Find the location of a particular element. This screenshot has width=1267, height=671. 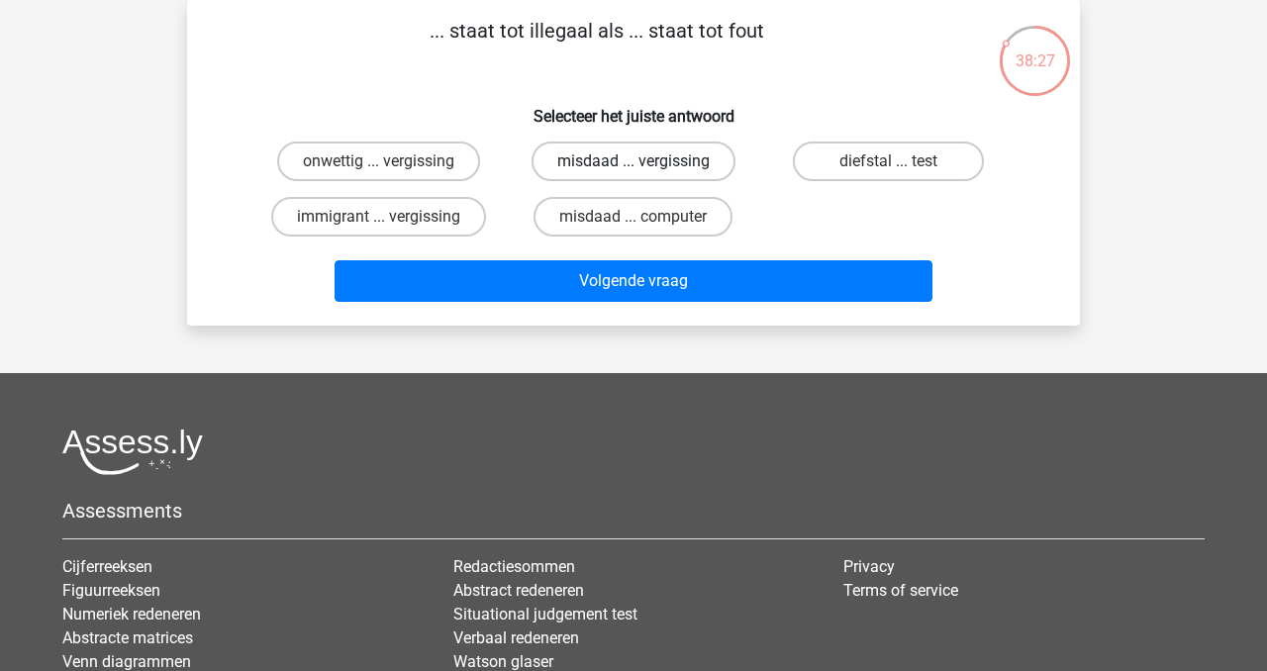

label: diefstal ... test is located at coordinates (888, 161).